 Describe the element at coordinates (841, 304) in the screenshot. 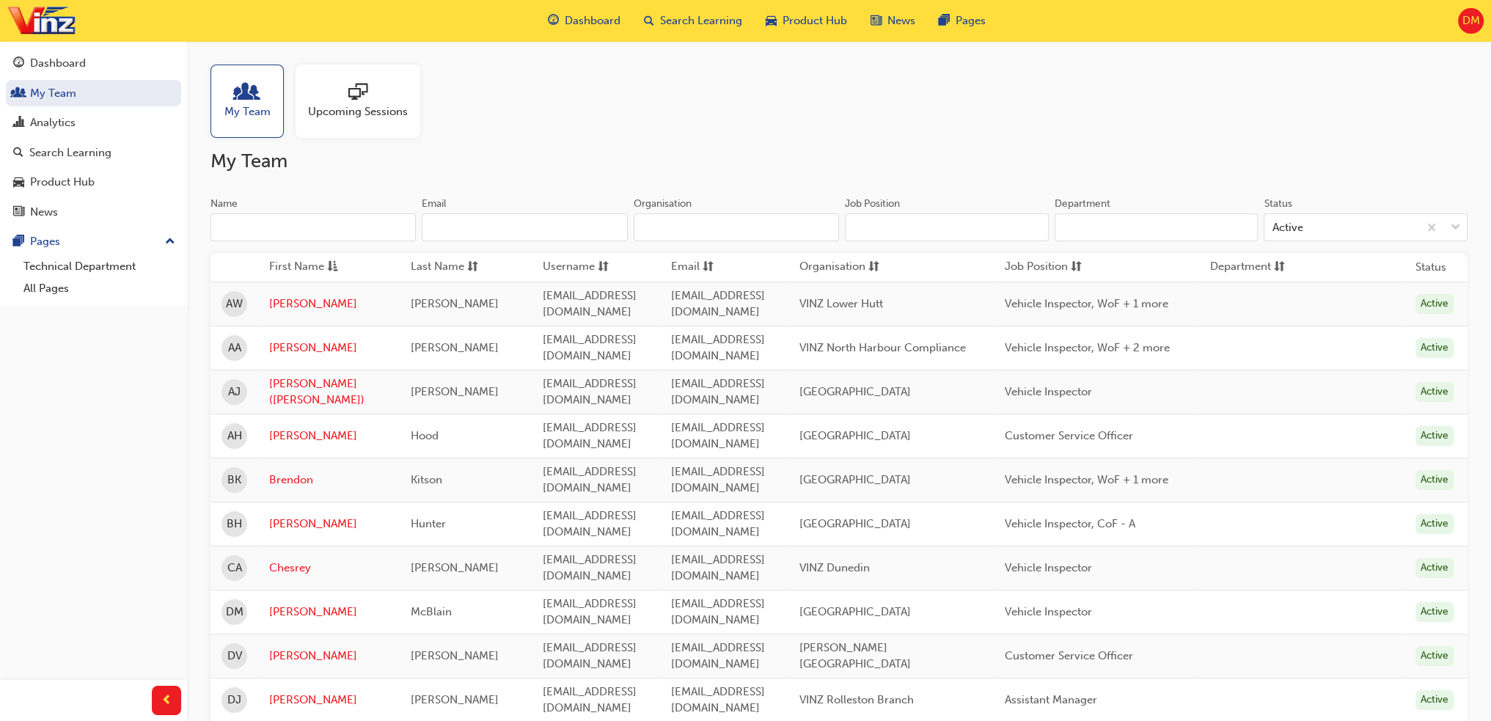

I see `span: VINZ Lower Hutt` at that location.